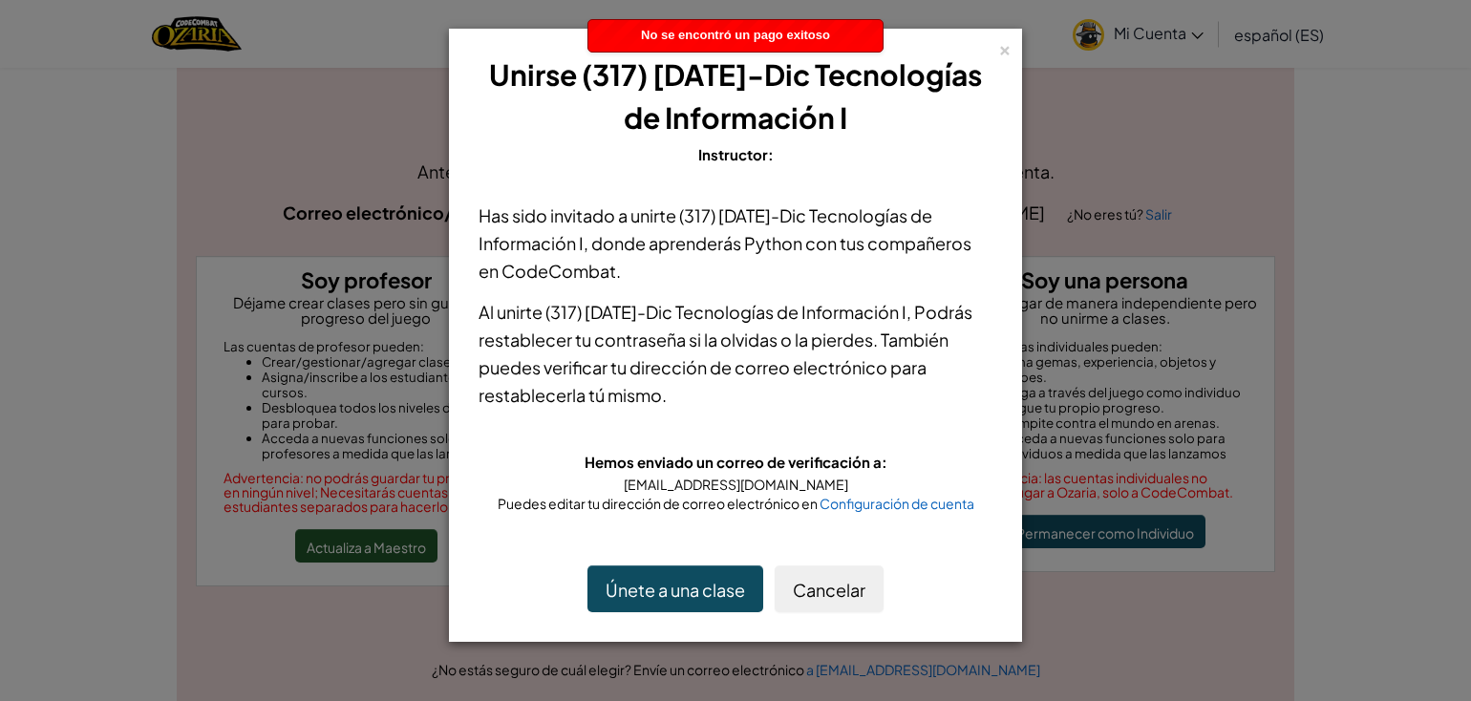  I want to click on font: Python, so click(773, 243).